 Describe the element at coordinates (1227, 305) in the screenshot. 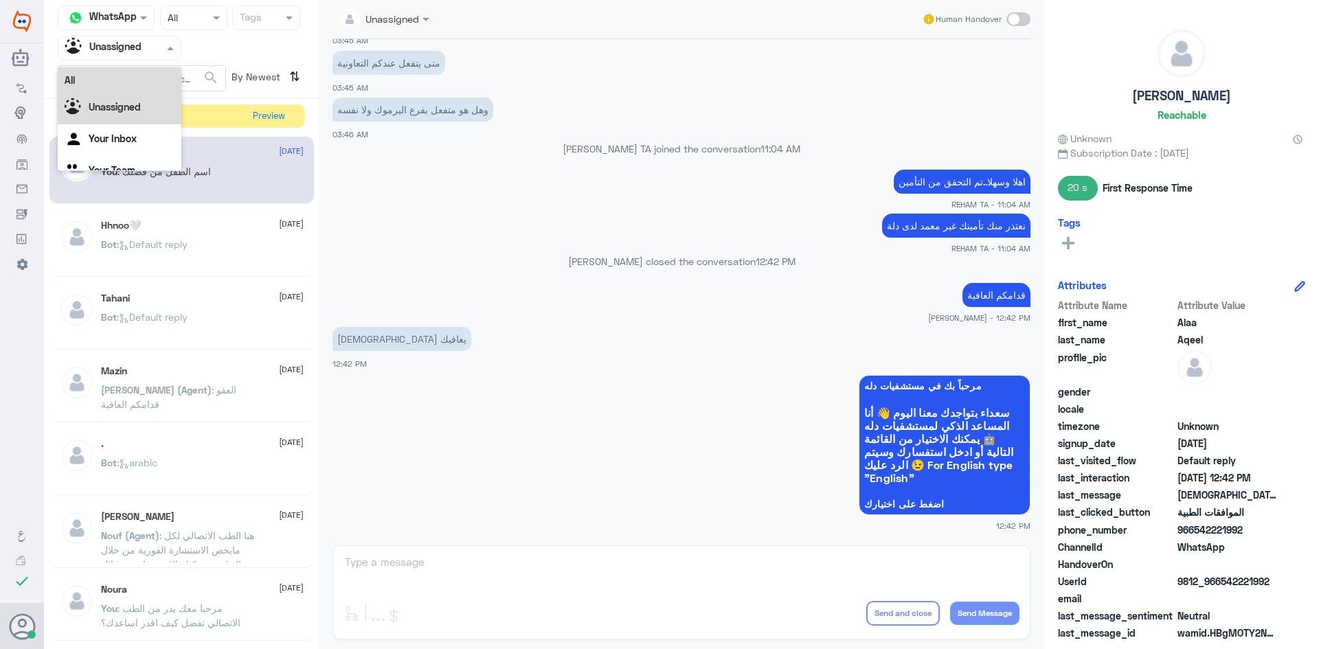

I see `span: Attribute Value` at that location.